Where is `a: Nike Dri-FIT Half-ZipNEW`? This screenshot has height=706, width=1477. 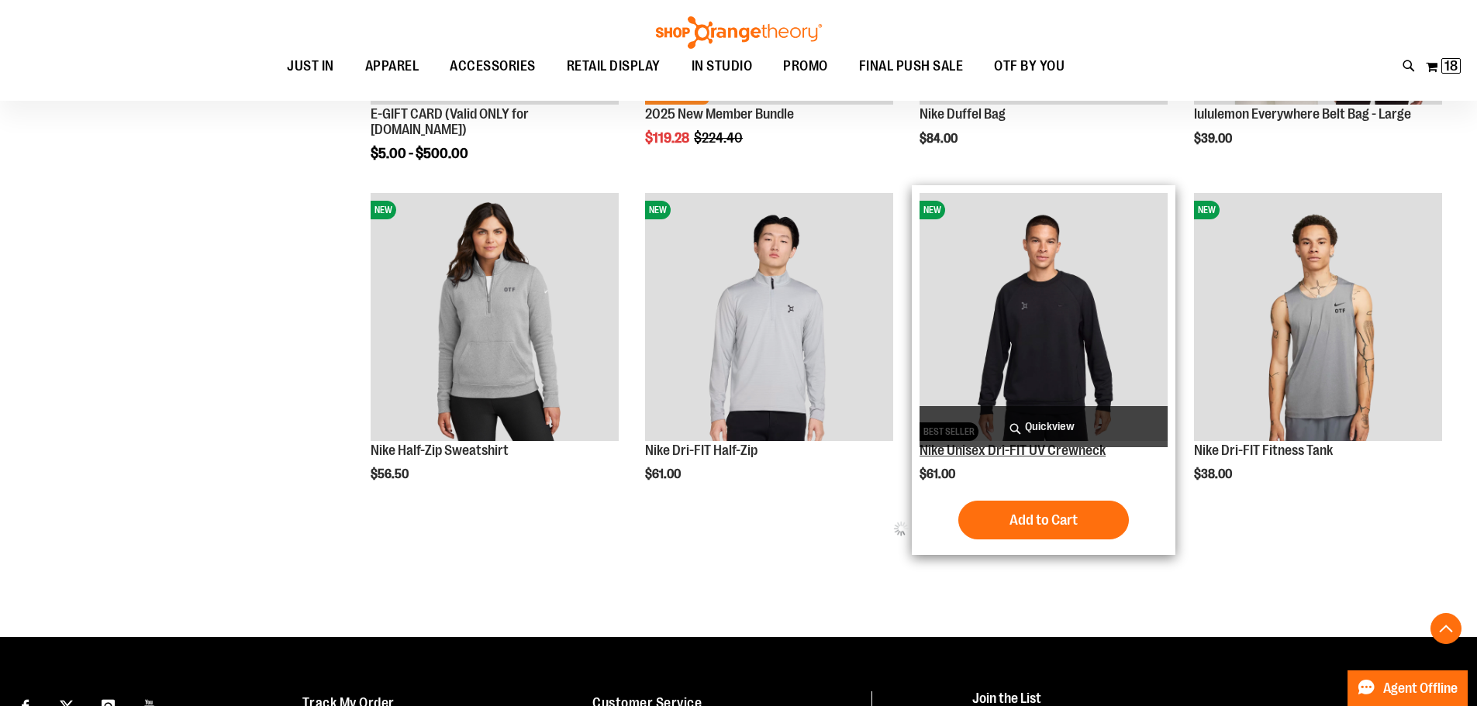 a: Nike Dri-FIT Half-ZipNEW is located at coordinates (769, 318).